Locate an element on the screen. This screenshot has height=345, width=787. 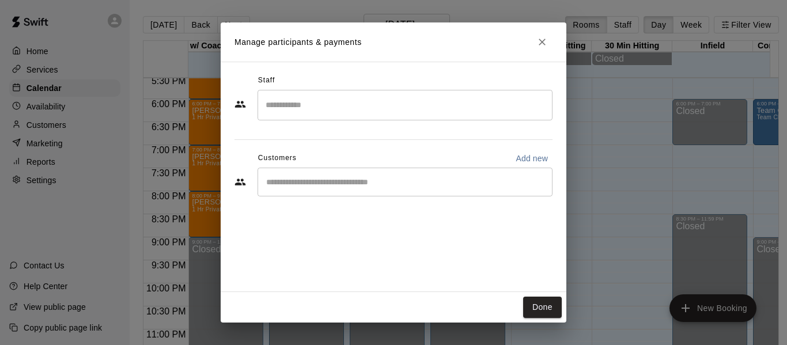
div: Search staff is located at coordinates (405, 105).